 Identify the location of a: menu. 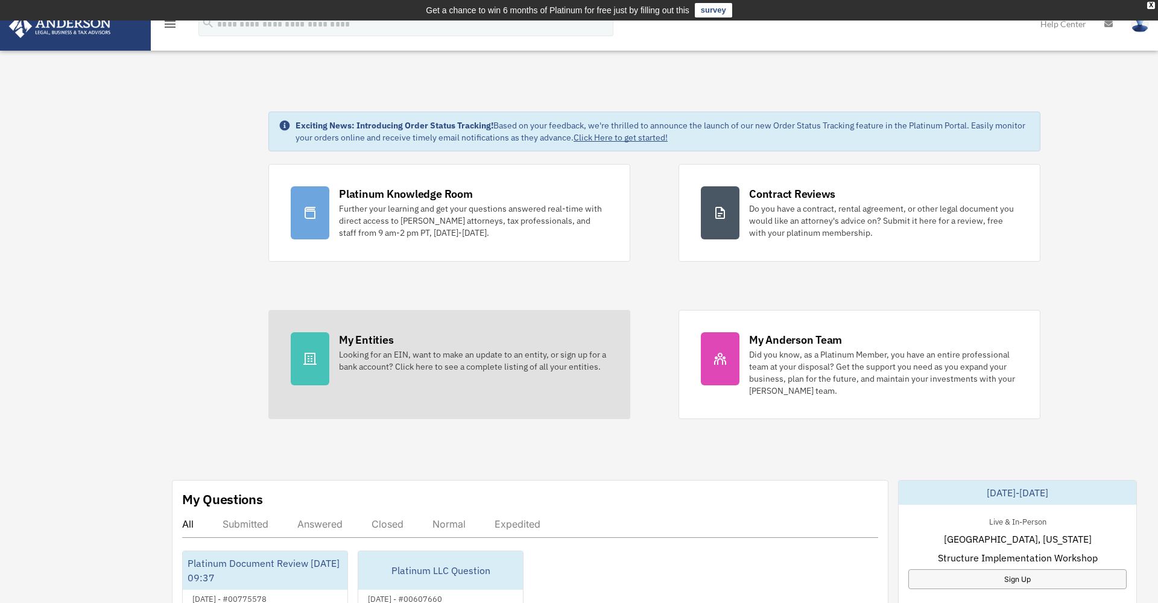
(170, 26).